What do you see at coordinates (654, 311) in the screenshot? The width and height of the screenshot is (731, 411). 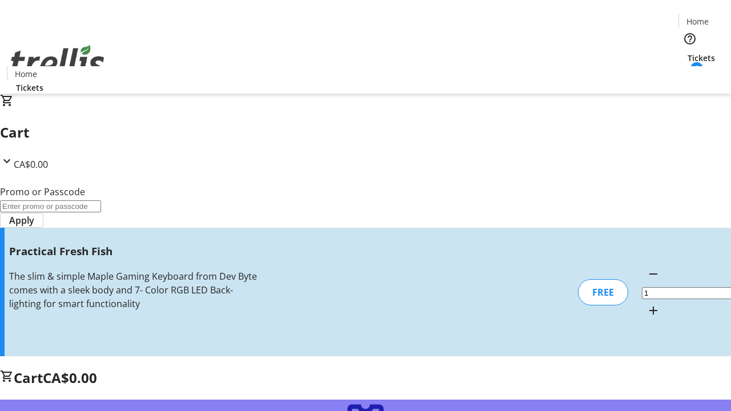 I see `button: Increment by one` at bounding box center [654, 311].